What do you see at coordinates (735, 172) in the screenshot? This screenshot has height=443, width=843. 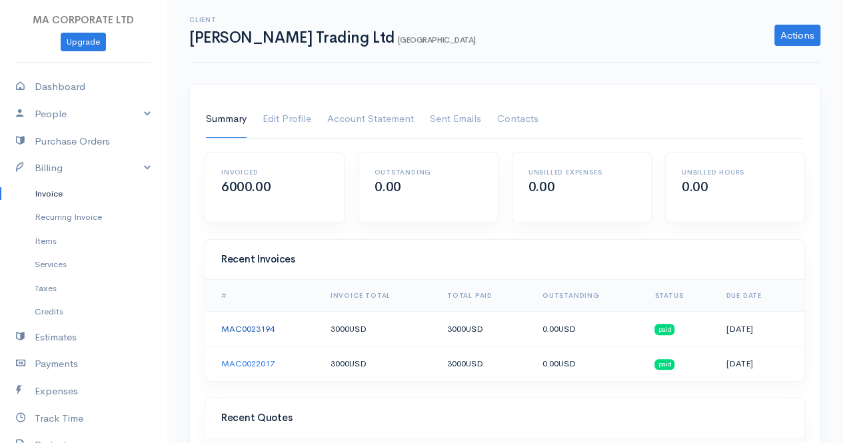 I see `h6: Unbilled Hours` at bounding box center [735, 172].